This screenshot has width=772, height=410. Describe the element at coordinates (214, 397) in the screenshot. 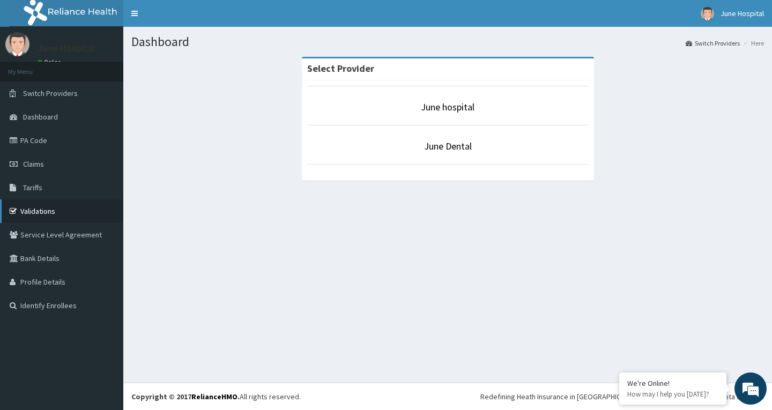

I see `a: RelianceHMO` at that location.